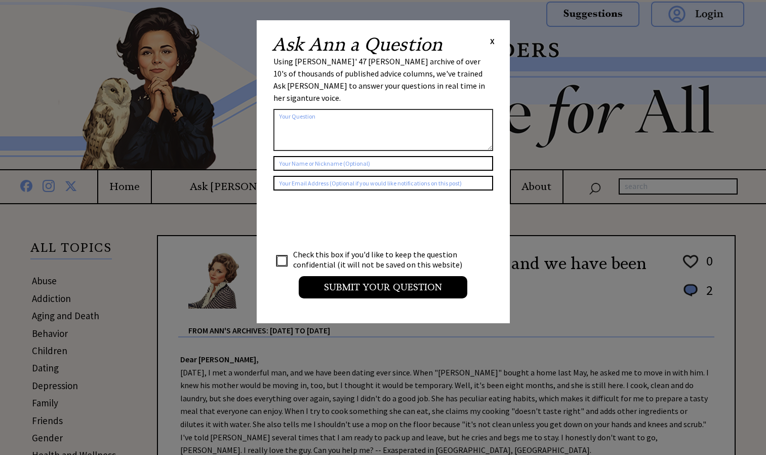 The image size is (766, 455). I want to click on input: Your Name or Nickname (Optional), so click(383, 163).